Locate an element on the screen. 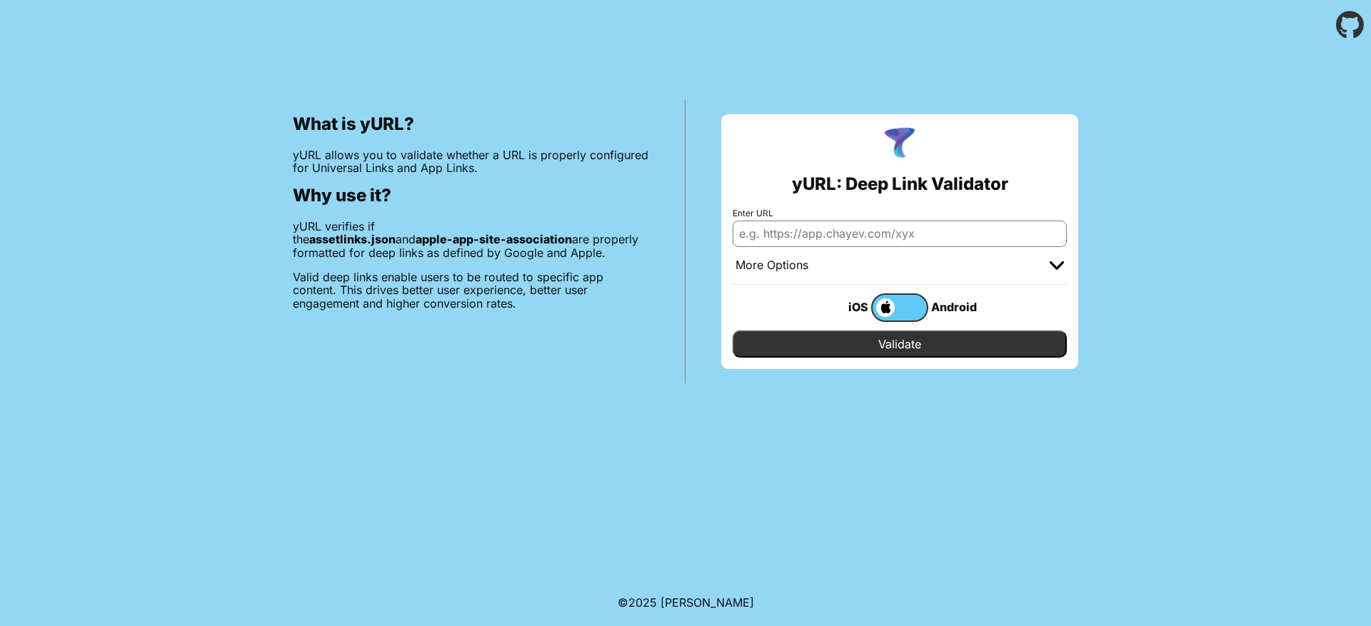 The width and height of the screenshot is (1371, 626). h2: What is yURL? is located at coordinates (471, 124).